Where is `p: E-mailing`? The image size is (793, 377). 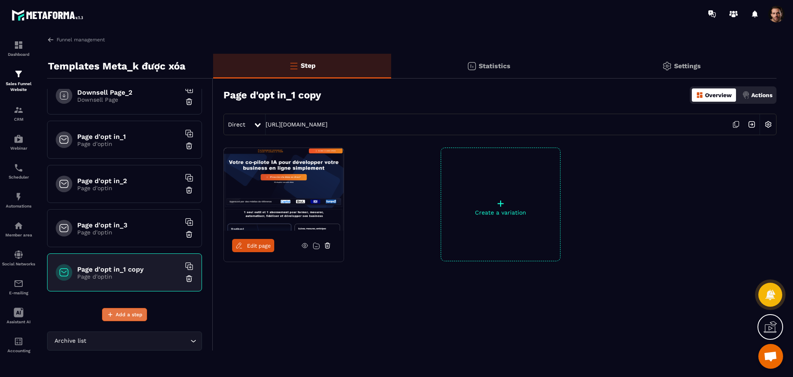 p: E-mailing is located at coordinates (19, 293).